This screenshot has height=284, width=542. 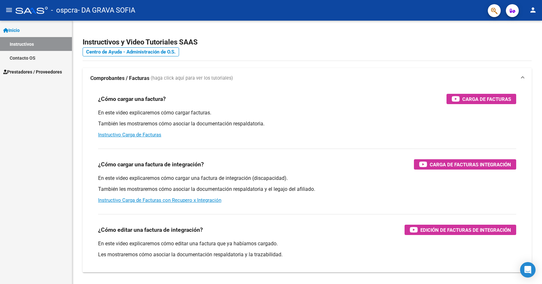 What do you see at coordinates (107, 10) in the screenshot?
I see `span: - DA GRAVA SOFIA` at bounding box center [107, 10].